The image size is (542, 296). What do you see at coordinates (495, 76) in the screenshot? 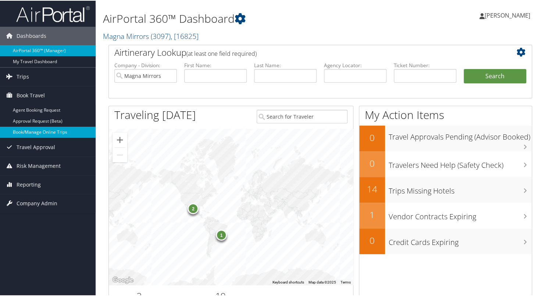
I see `button: Search` at bounding box center [495, 76].